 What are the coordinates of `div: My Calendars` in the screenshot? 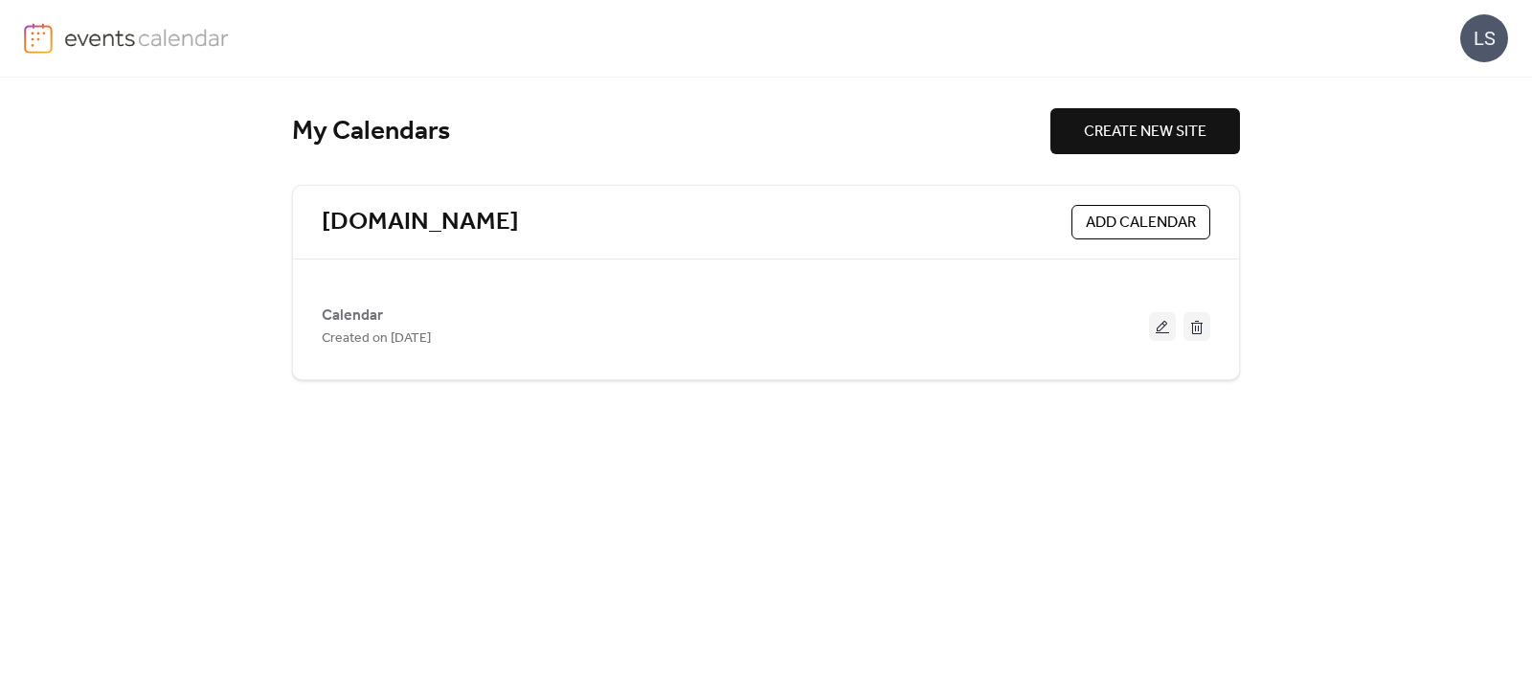 It's located at (671, 131).